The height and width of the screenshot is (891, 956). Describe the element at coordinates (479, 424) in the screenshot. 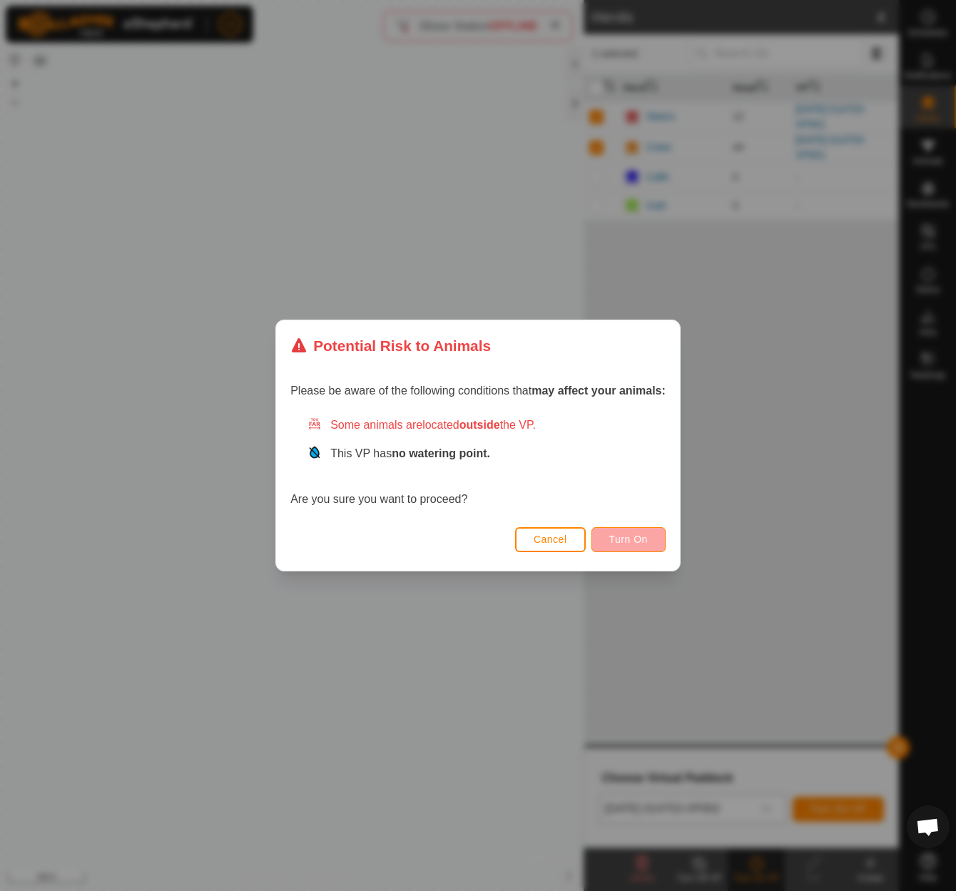

I see `span: located the VP.` at that location.